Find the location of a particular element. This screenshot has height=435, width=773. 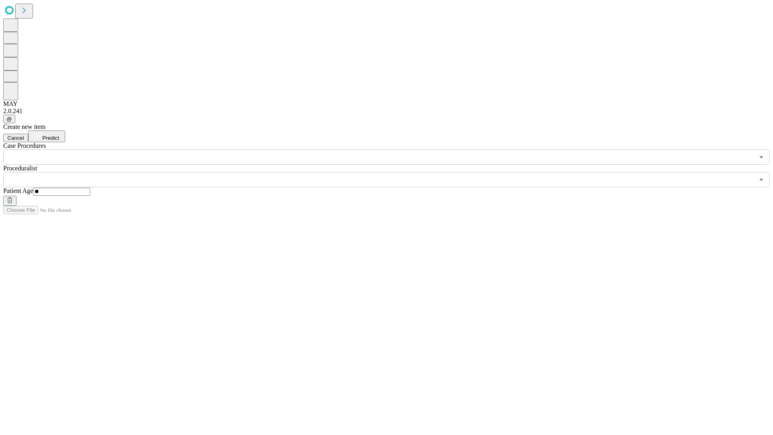

div: MAY is located at coordinates (386, 104).